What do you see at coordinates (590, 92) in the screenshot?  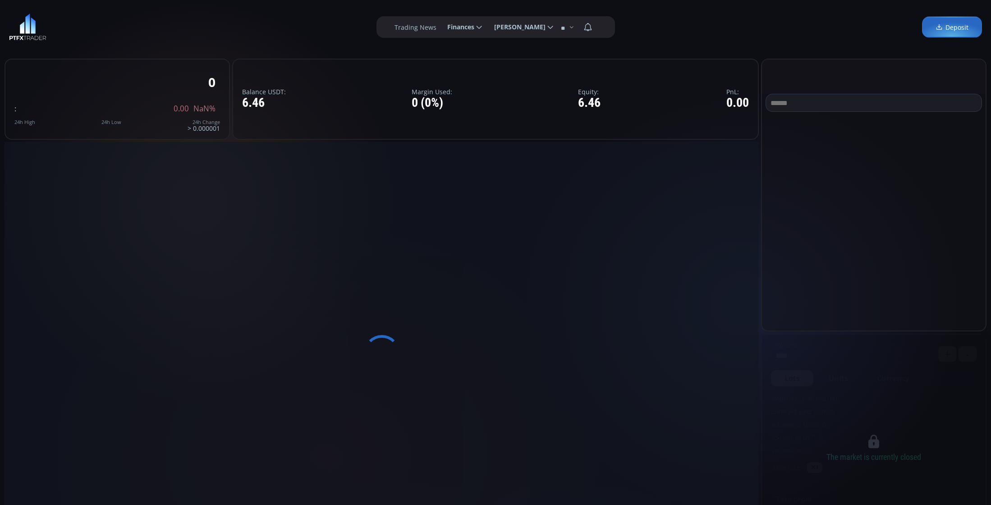 I see `label: Equity:` at bounding box center [590, 92].